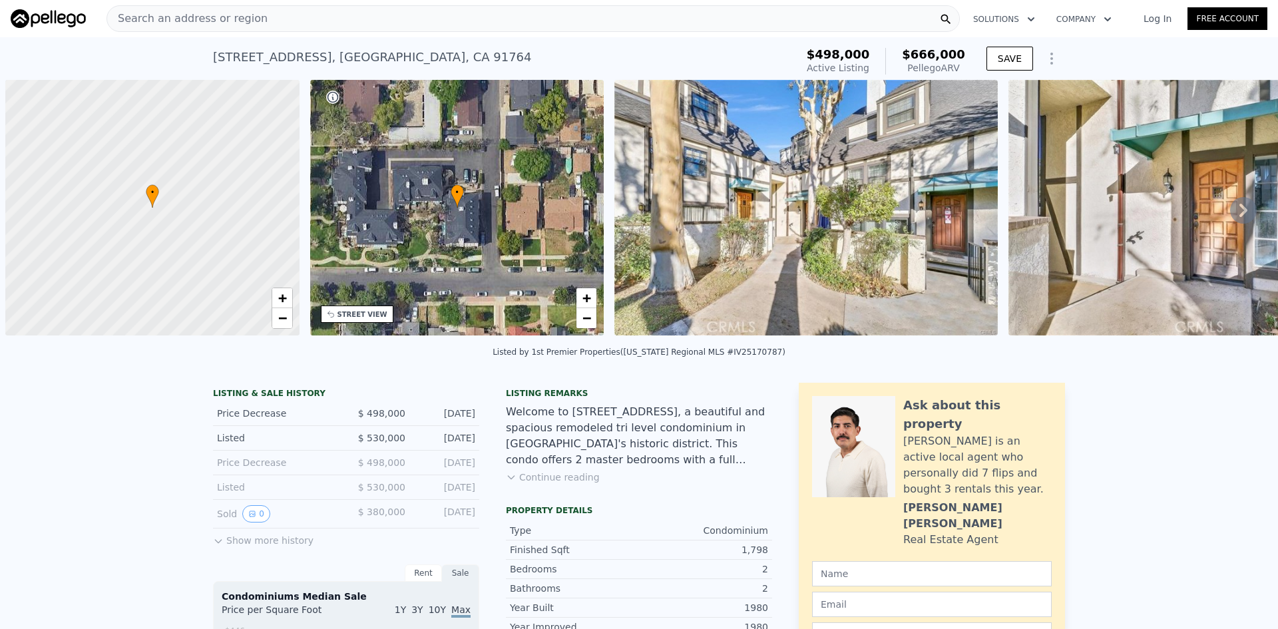 The height and width of the screenshot is (629, 1278). What do you see at coordinates (575, 608) in the screenshot?
I see `div: Year Built` at bounding box center [575, 608].